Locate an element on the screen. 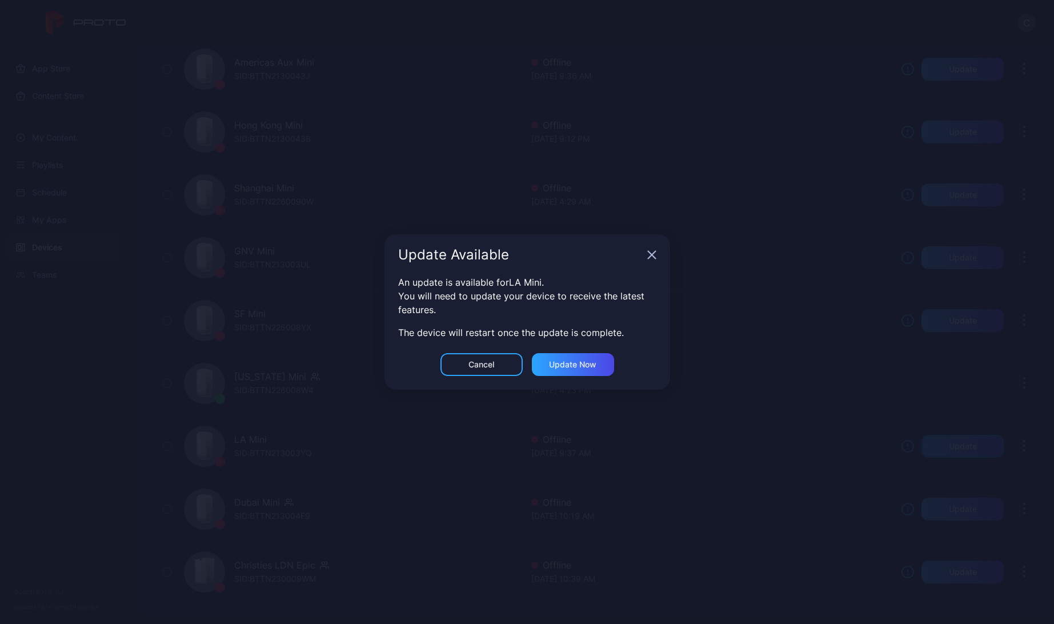 This screenshot has height=624, width=1054. button: Update now is located at coordinates (573, 365).